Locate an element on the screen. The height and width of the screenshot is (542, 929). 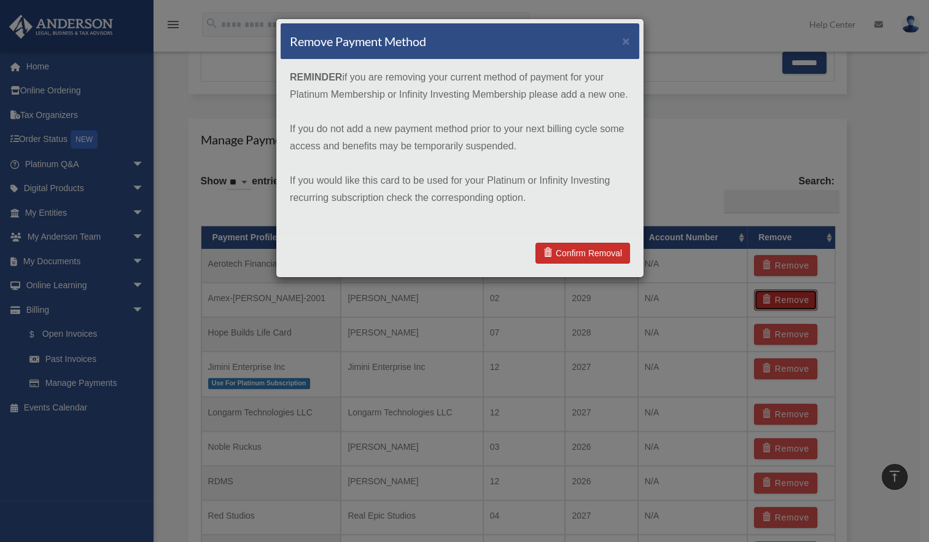
p: If you do not add a new payment method prior to your next billing cycle some access and benefits ... is located at coordinates (460, 138).